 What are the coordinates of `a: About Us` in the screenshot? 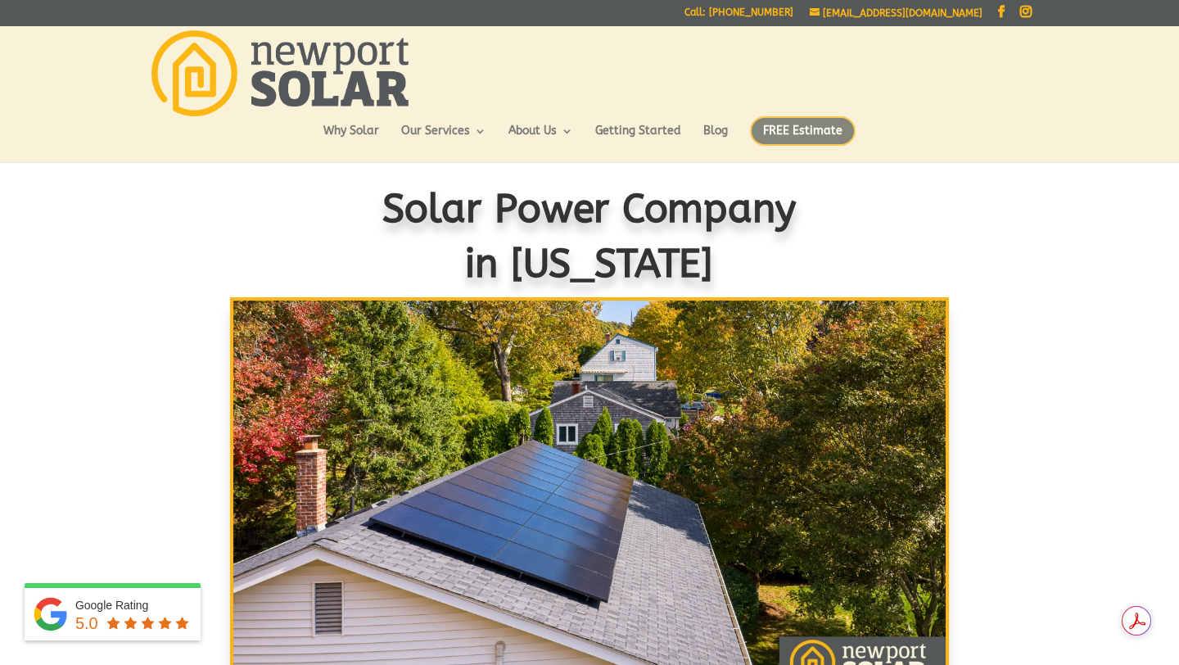 It's located at (540, 139).